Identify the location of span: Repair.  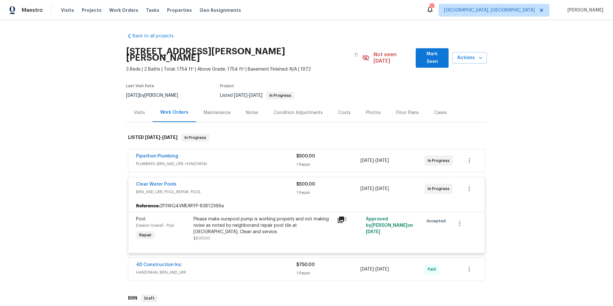
(145, 235).